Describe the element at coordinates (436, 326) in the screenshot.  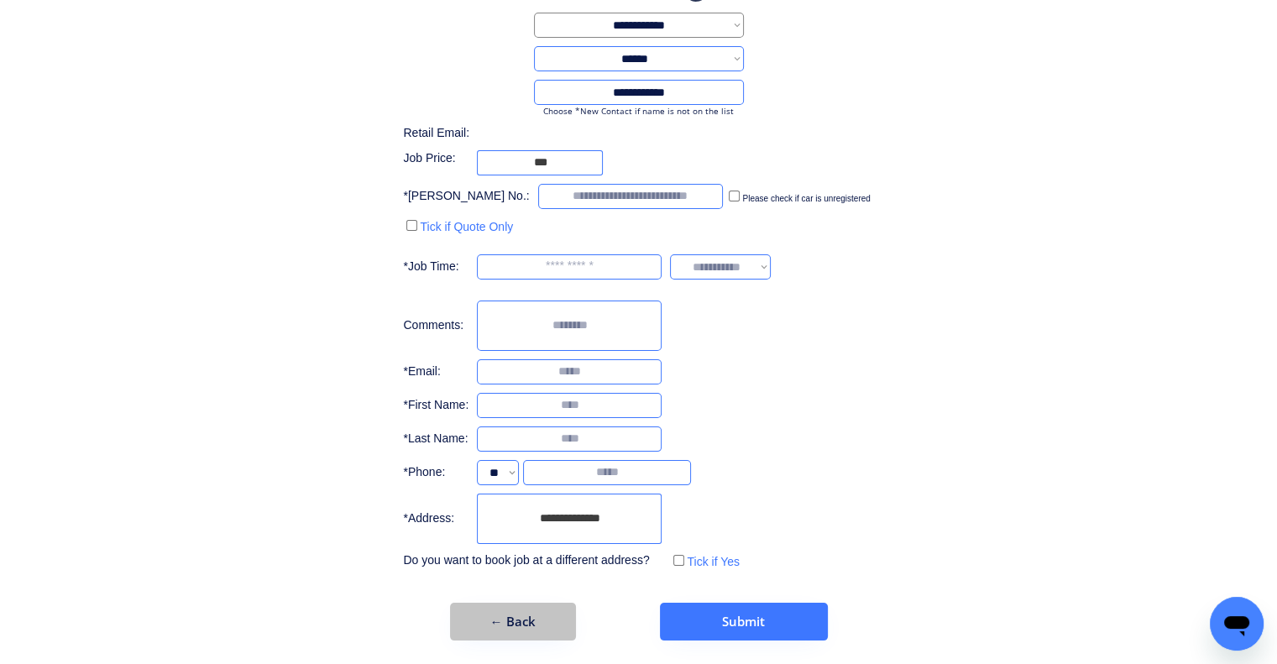
I see `div: Comments:` at that location.